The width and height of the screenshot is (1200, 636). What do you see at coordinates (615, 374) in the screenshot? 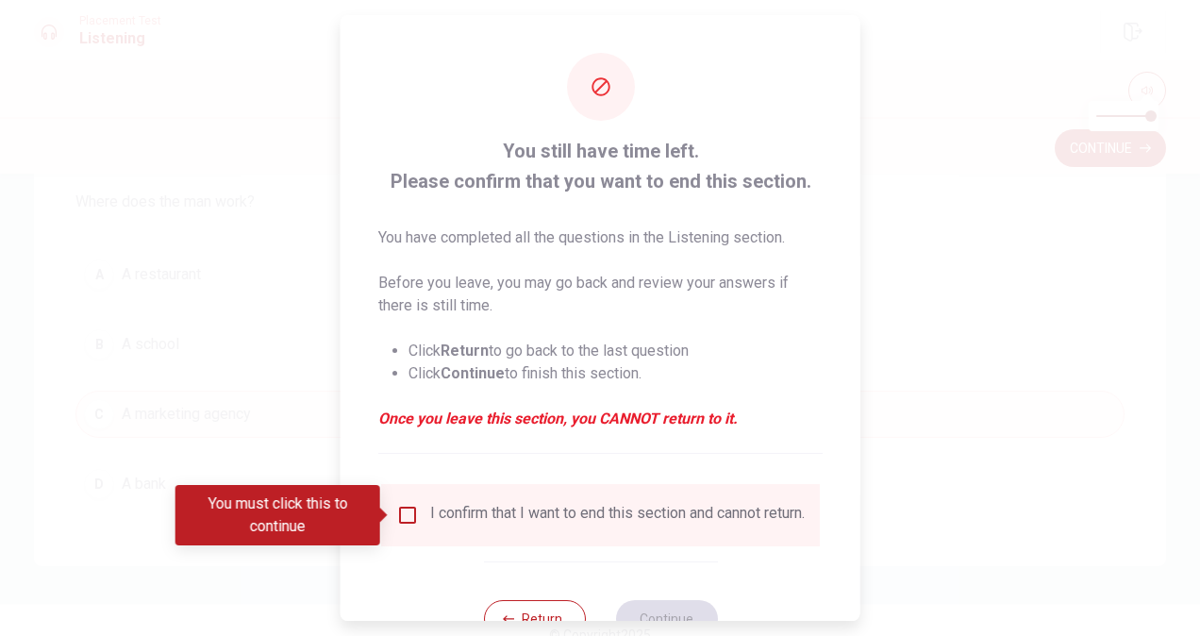
I see `li: Click to finish this section.` at bounding box center [615, 374].